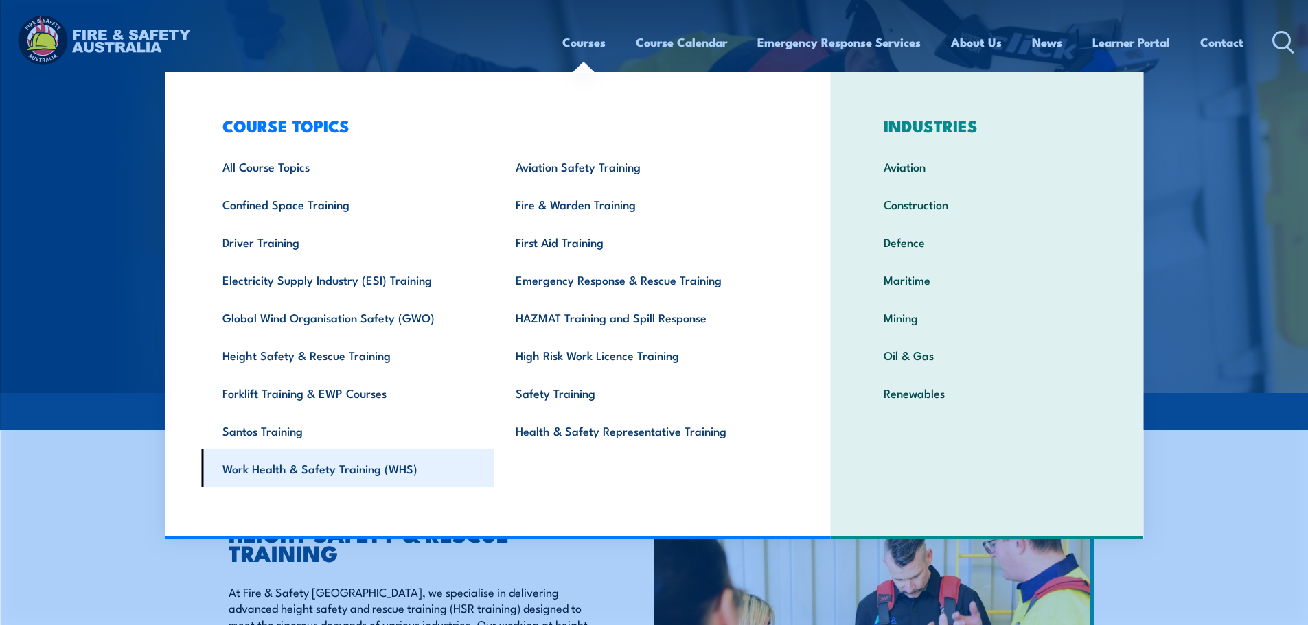 Image resolution: width=1308 pixels, height=625 pixels. What do you see at coordinates (347, 468) in the screenshot?
I see `a: Work Health & Safety Training (WHS)` at bounding box center [347, 468].